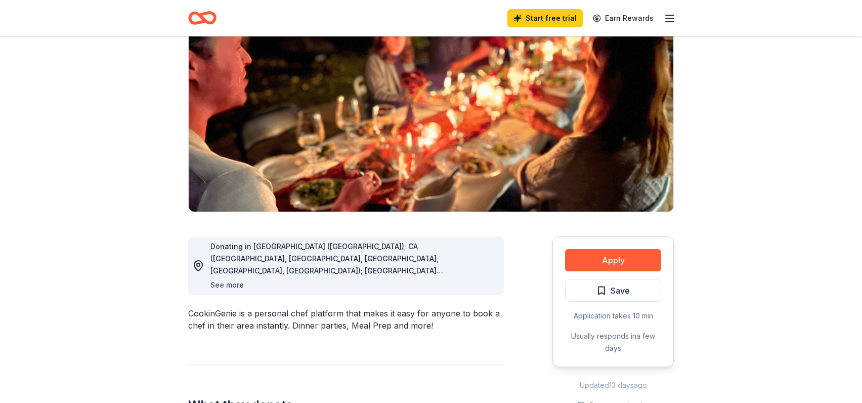 This screenshot has width=862, height=403. I want to click on button: Save, so click(613, 291).